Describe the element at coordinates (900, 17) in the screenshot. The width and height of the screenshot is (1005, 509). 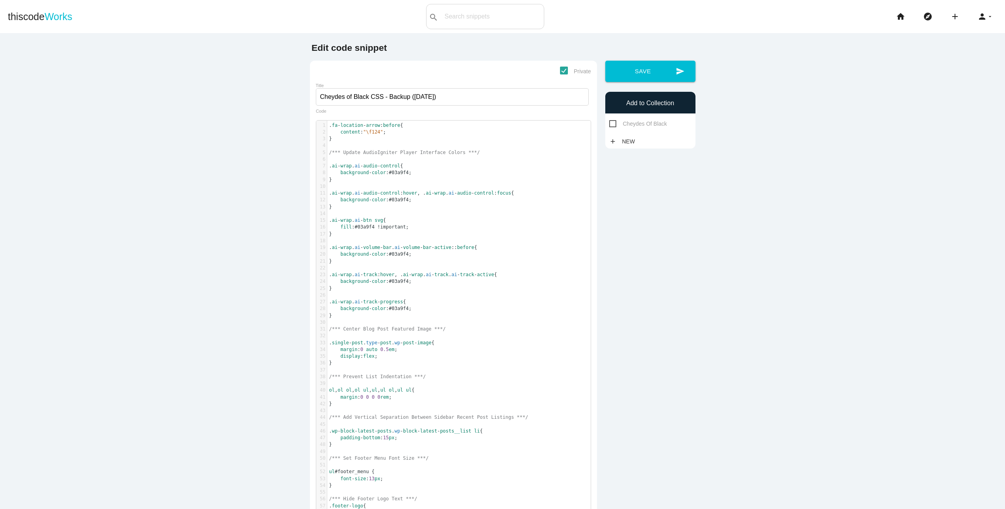
I see `i: home` at that location.